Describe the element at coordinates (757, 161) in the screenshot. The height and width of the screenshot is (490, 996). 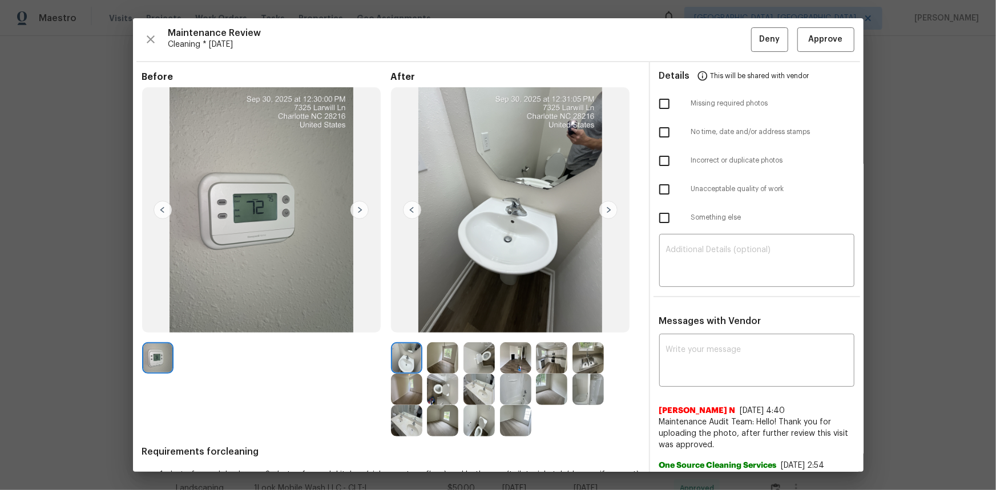
I see `div: Incorrect or duplicate photos` at that location.